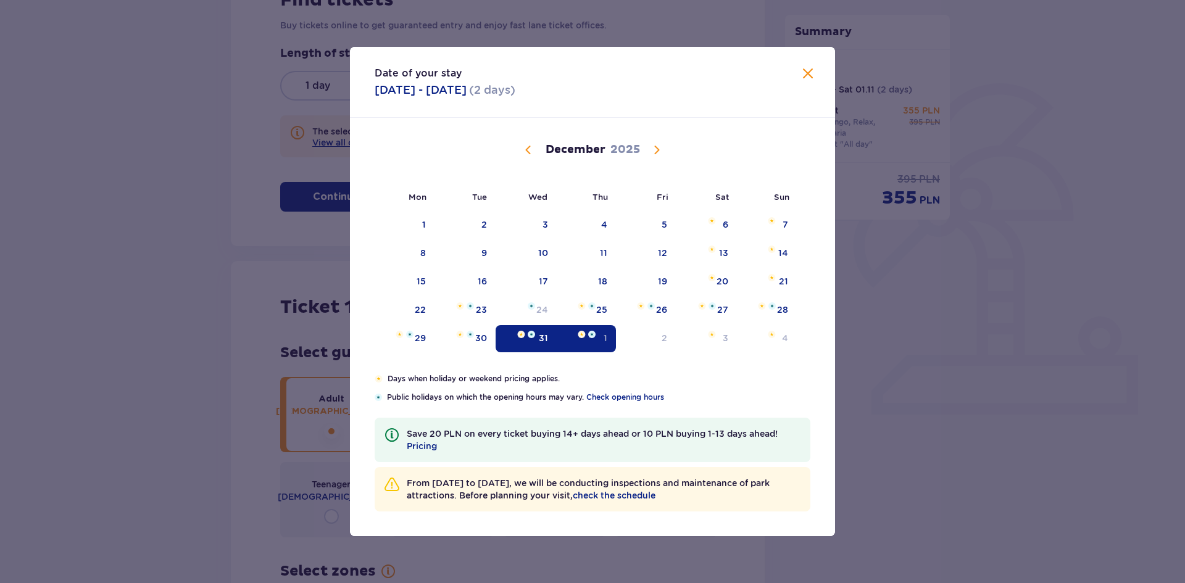  I want to click on div: 15, so click(421, 281).